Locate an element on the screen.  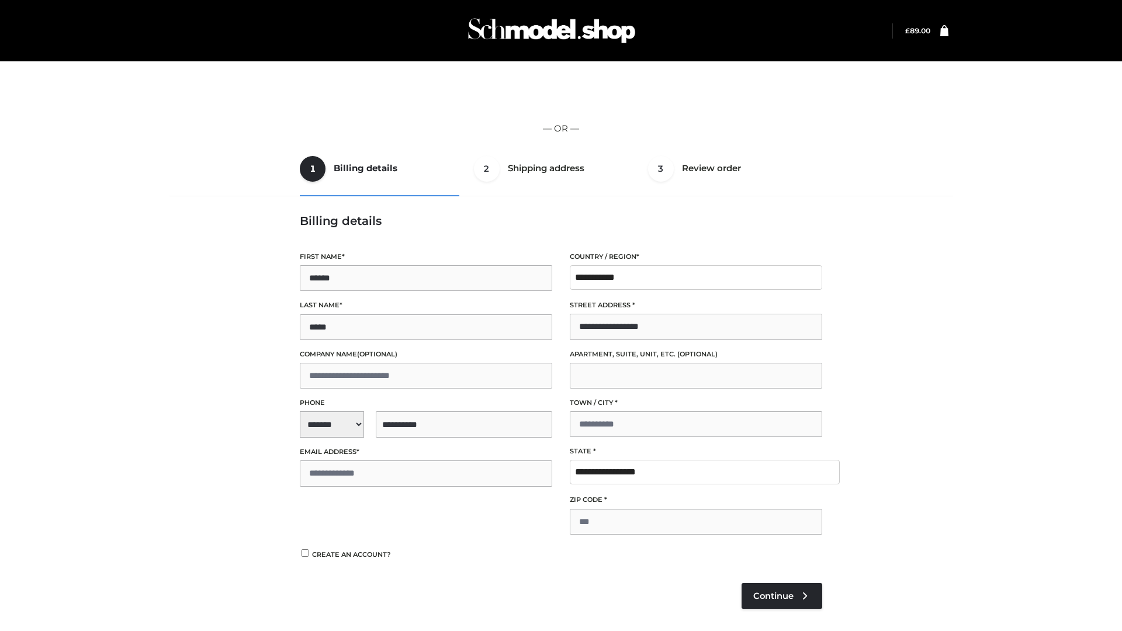
label: Street address is located at coordinates (696, 305).